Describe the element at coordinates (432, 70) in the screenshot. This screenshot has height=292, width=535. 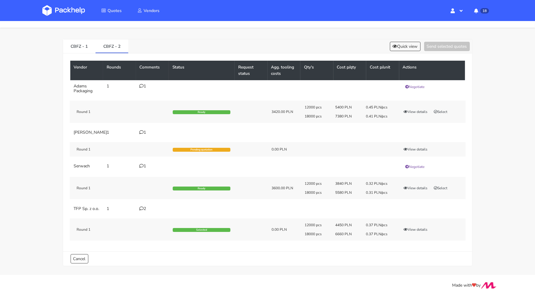
I see `th: Actions` at that location.